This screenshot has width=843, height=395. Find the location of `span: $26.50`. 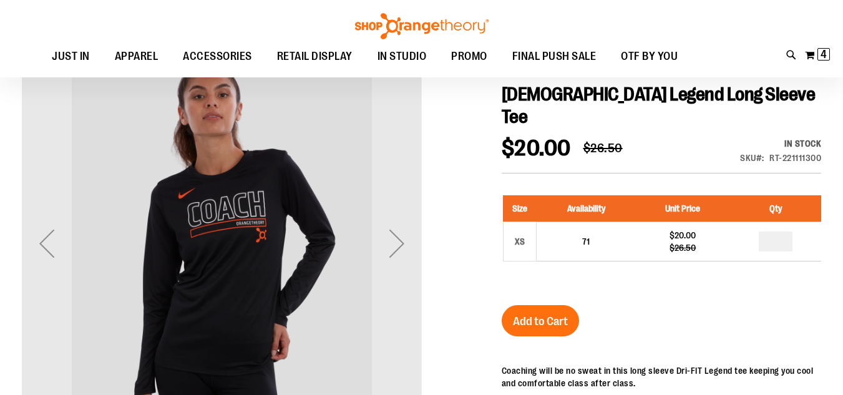

span: $26.50 is located at coordinates (603, 148).